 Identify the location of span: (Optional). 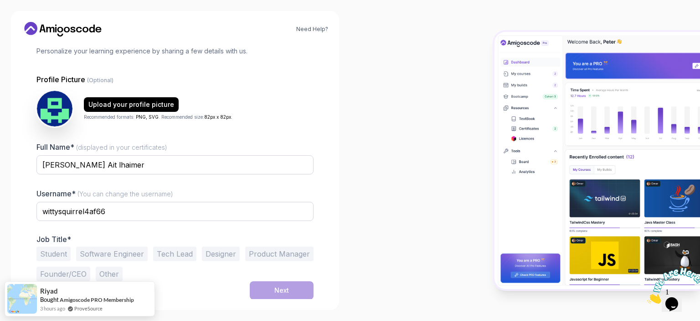
(100, 80).